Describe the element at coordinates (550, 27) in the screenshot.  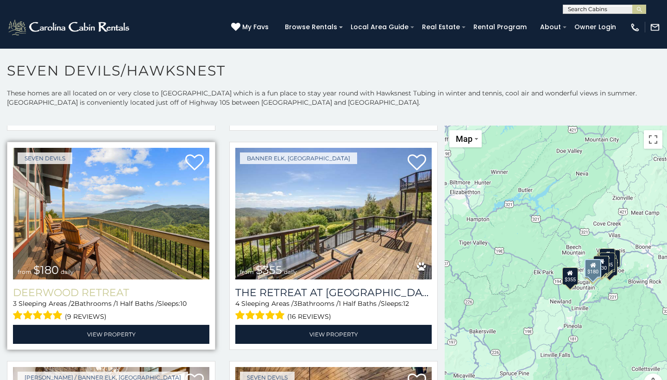
I see `a: About` at that location.